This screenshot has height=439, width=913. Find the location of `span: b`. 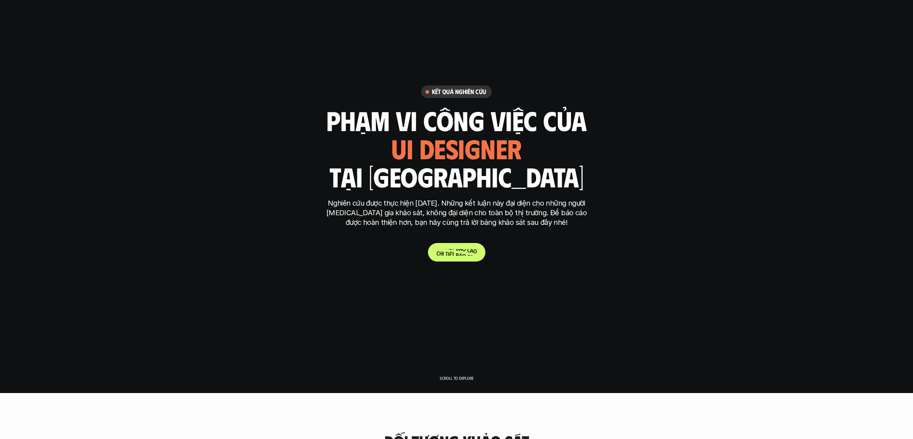

span: b is located at coordinates (457, 248).